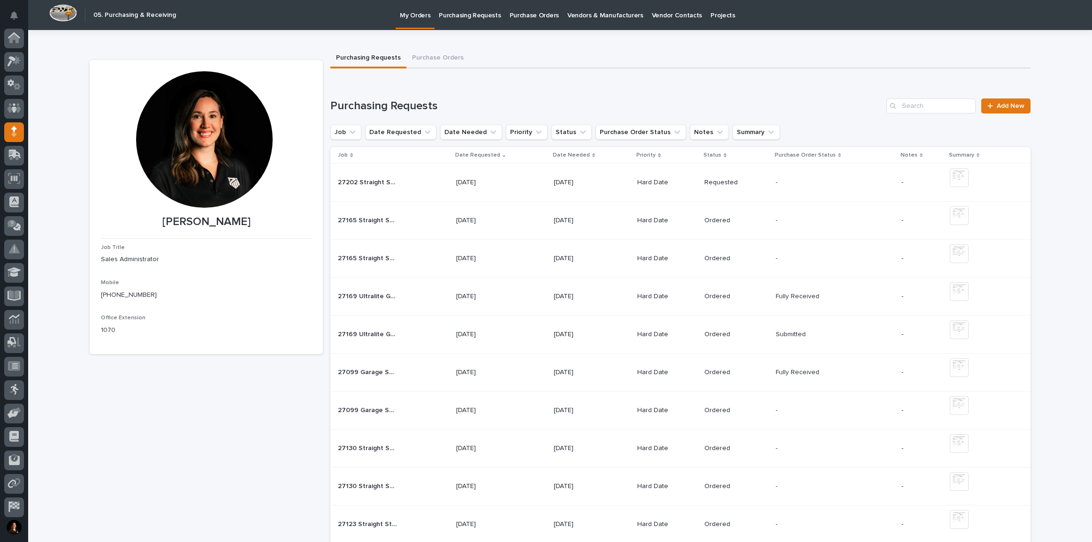 The height and width of the screenshot is (542, 1092). What do you see at coordinates (438, 59) in the screenshot?
I see `button: Purchase Orders` at bounding box center [438, 59].